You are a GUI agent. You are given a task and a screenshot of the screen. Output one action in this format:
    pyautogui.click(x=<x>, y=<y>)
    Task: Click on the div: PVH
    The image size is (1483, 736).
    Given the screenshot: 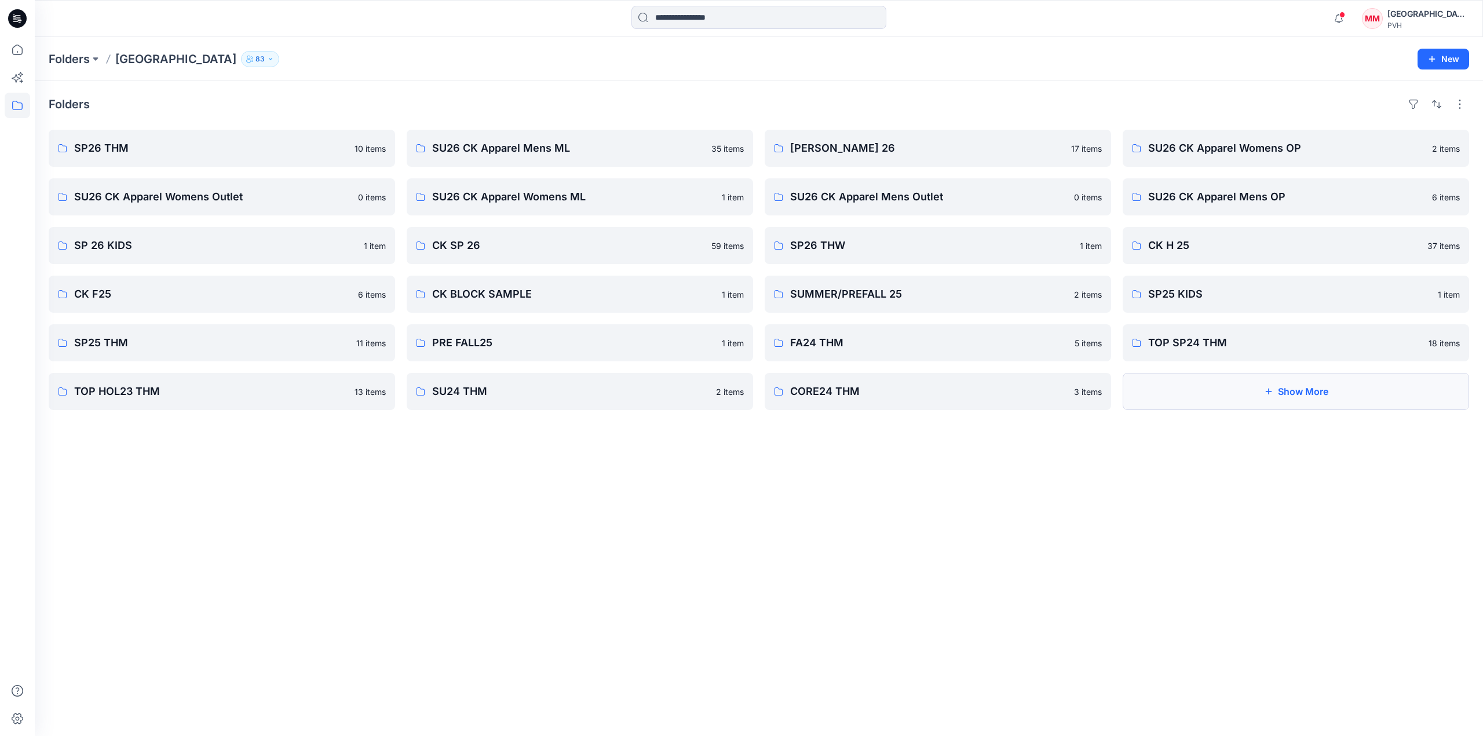 What is the action you would take?
    pyautogui.click(x=1428, y=25)
    